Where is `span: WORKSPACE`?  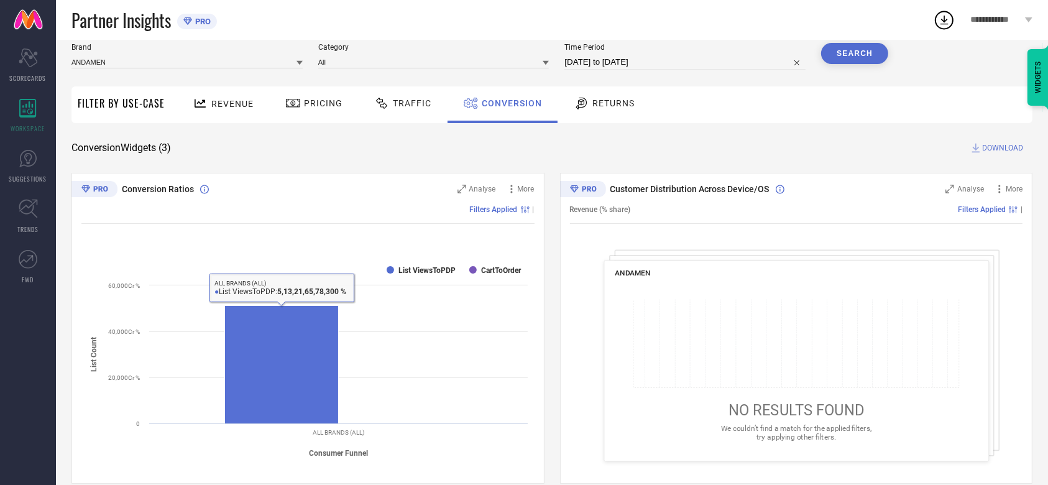 span: WORKSPACE is located at coordinates (28, 128).